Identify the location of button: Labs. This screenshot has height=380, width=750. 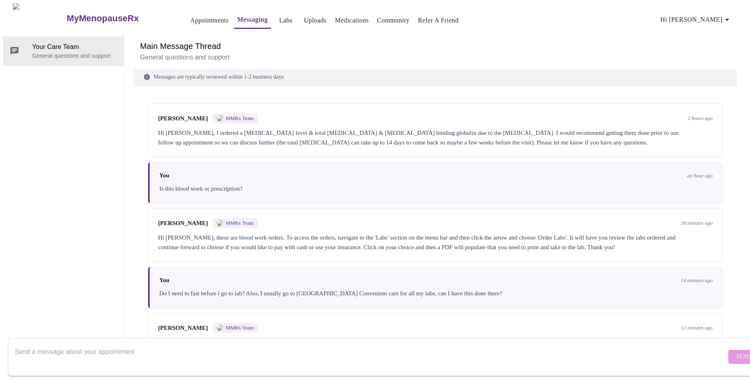
(286, 20).